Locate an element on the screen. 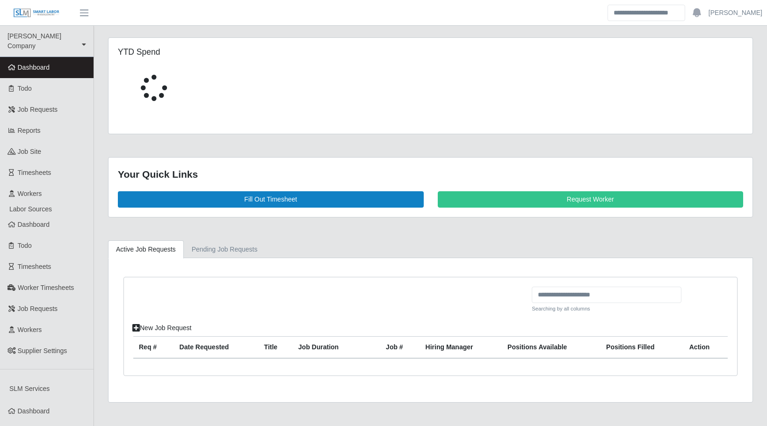  small: Searching by all columns is located at coordinates (606, 309).